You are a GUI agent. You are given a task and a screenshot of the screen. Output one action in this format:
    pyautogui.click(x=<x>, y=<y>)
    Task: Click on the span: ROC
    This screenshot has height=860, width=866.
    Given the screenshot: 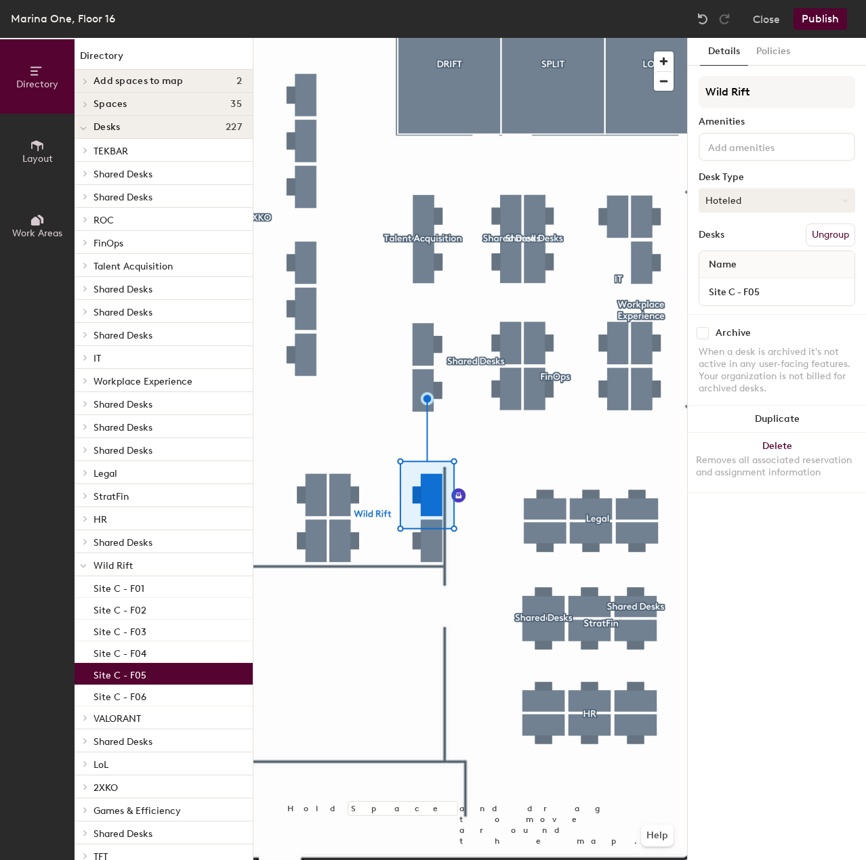 What is the action you would take?
    pyautogui.click(x=104, y=220)
    